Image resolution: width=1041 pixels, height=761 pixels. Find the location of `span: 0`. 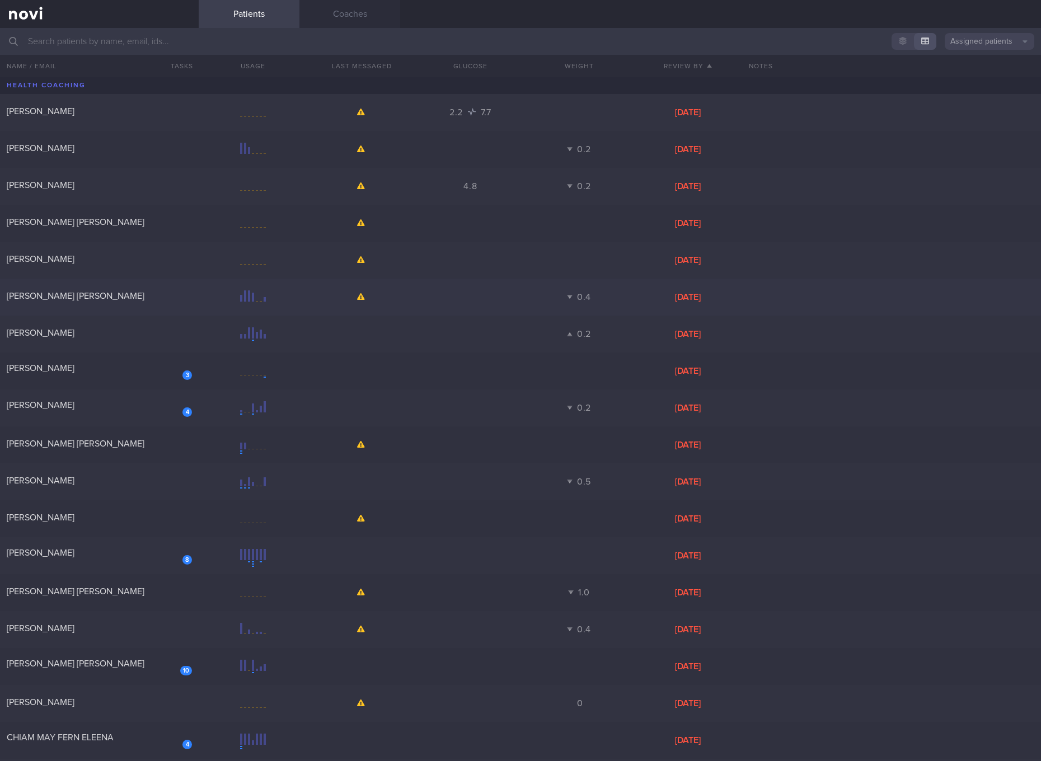

span: 0 is located at coordinates (580, 703).